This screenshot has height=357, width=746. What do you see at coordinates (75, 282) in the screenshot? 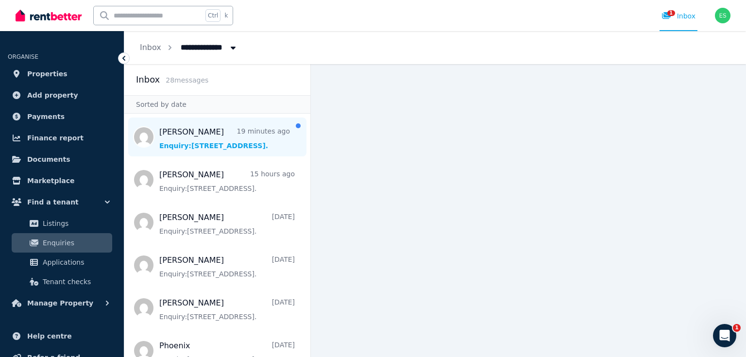
I see `span: Tenant checks` at bounding box center [75, 282].